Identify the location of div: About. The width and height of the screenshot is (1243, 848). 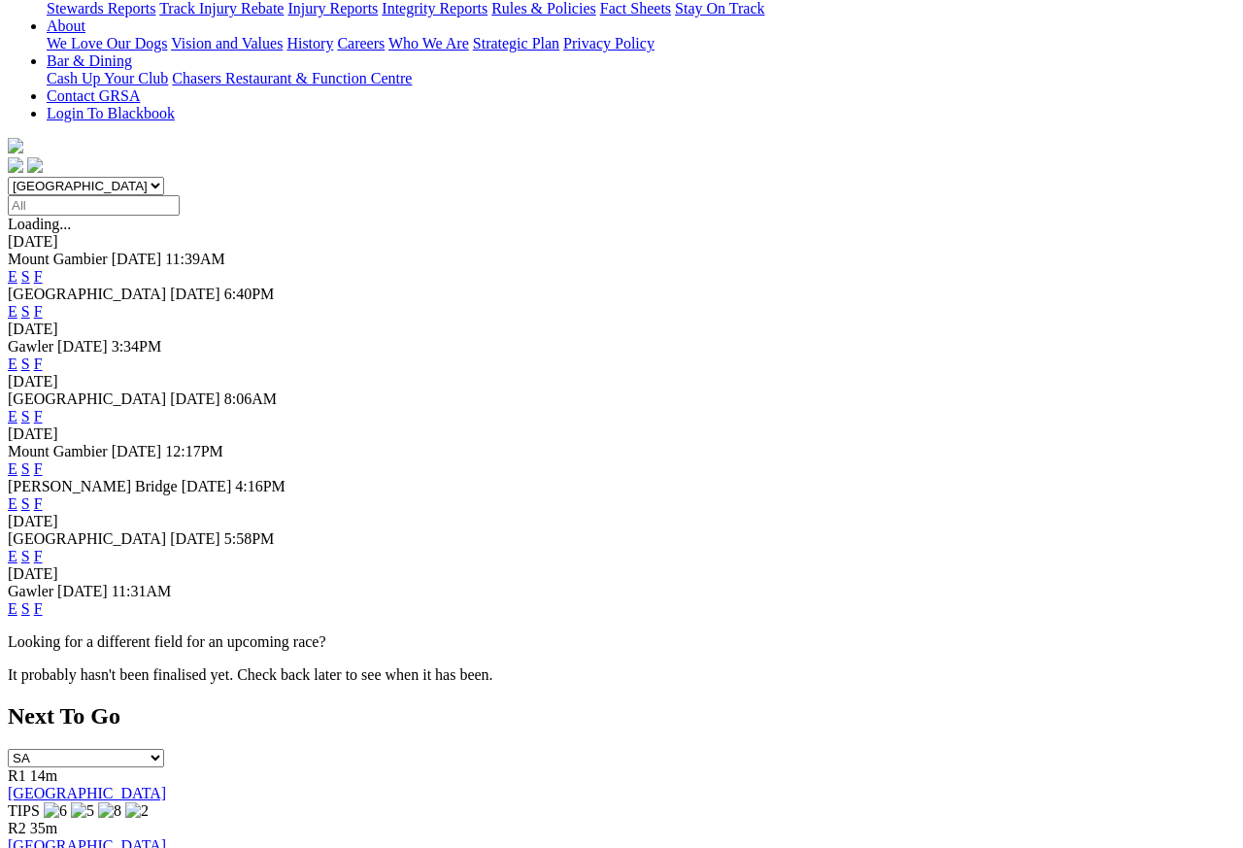
(641, 44).